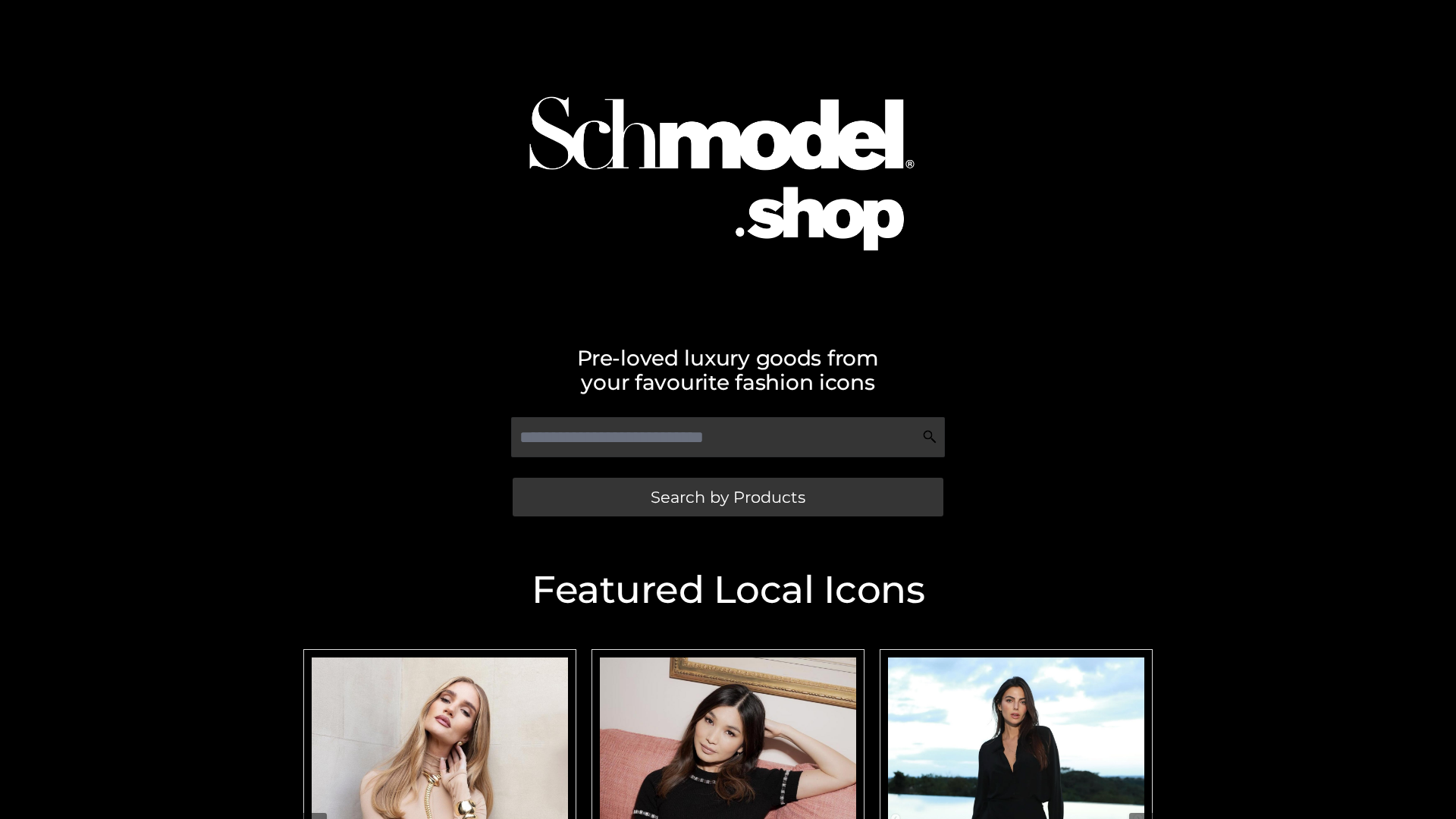  Describe the element at coordinates (728, 370) in the screenshot. I see `h2: Pre-loved luxury goods from your favourite fashion icons` at that location.